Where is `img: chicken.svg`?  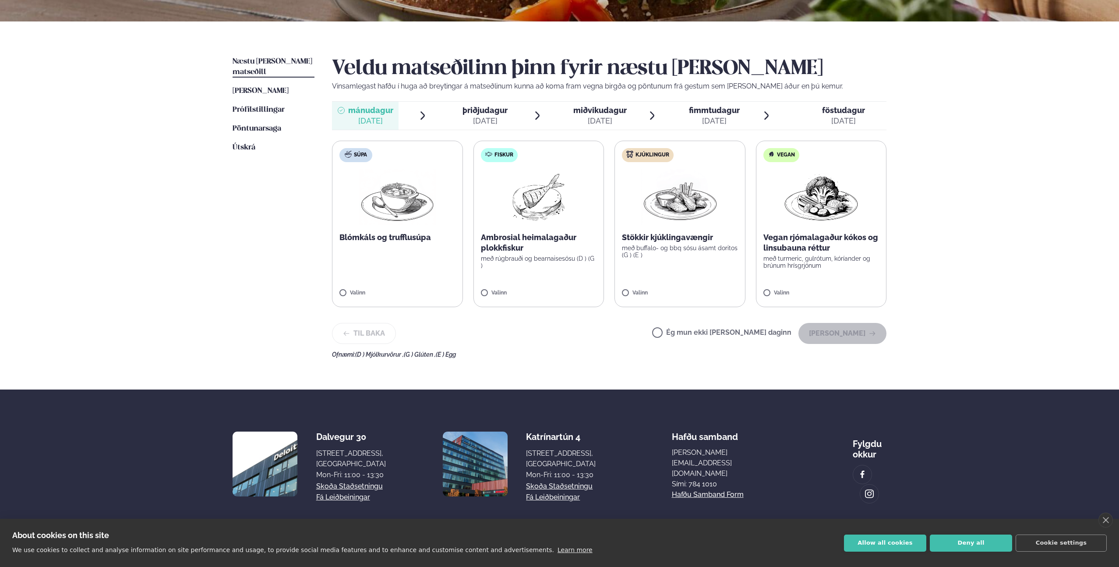 img: chicken.svg is located at coordinates (630, 154).